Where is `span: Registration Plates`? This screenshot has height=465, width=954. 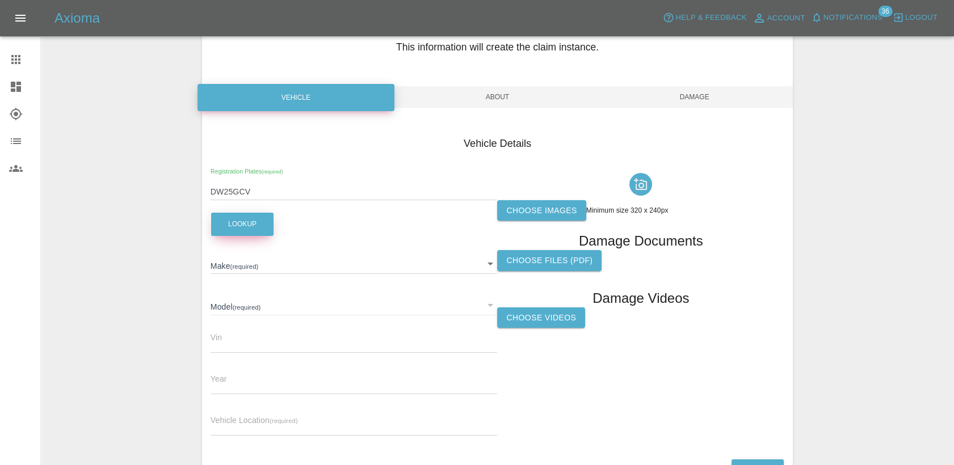
span: Registration Plates is located at coordinates (246, 171).